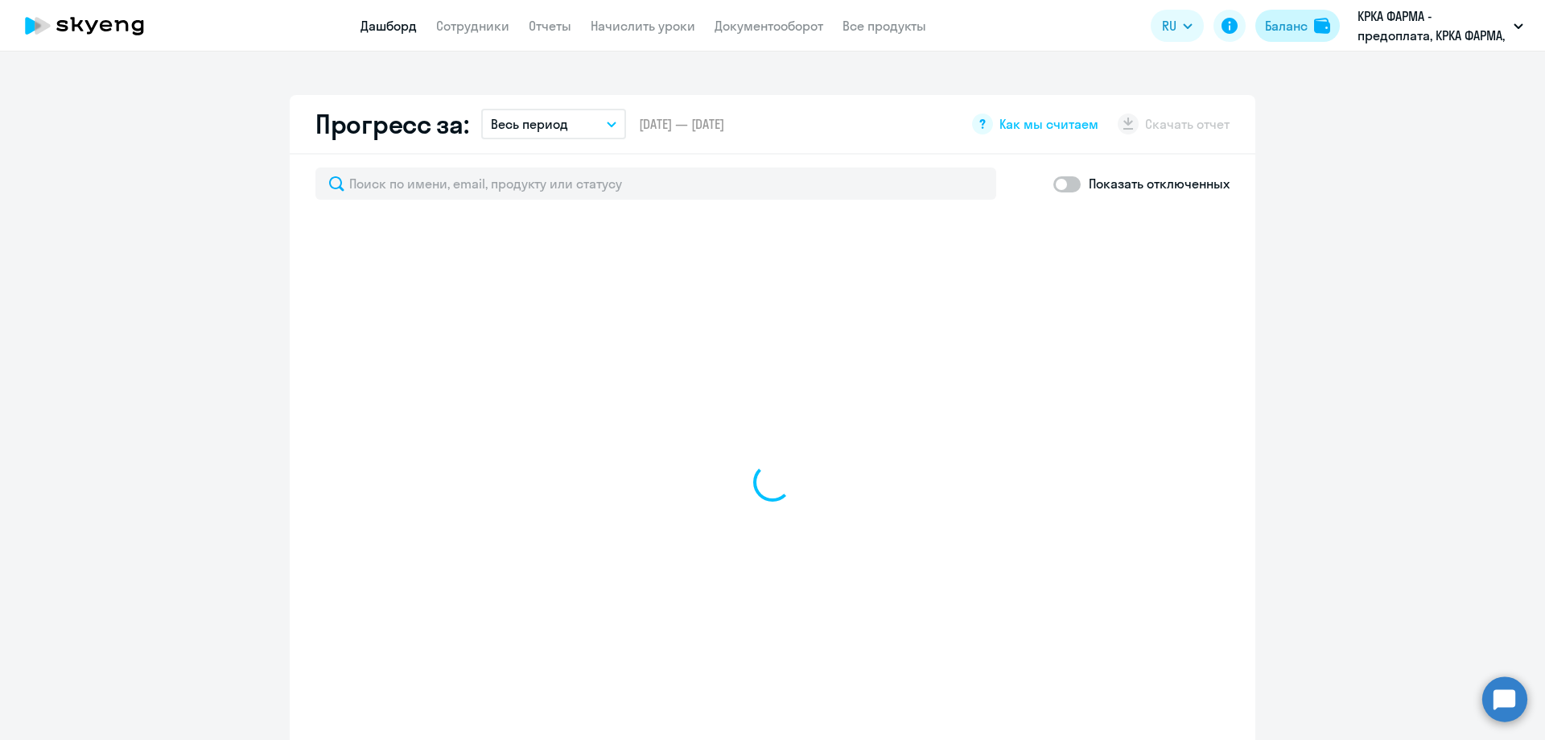  Describe the element at coordinates (1177, 26) in the screenshot. I see `button: RU` at that location.